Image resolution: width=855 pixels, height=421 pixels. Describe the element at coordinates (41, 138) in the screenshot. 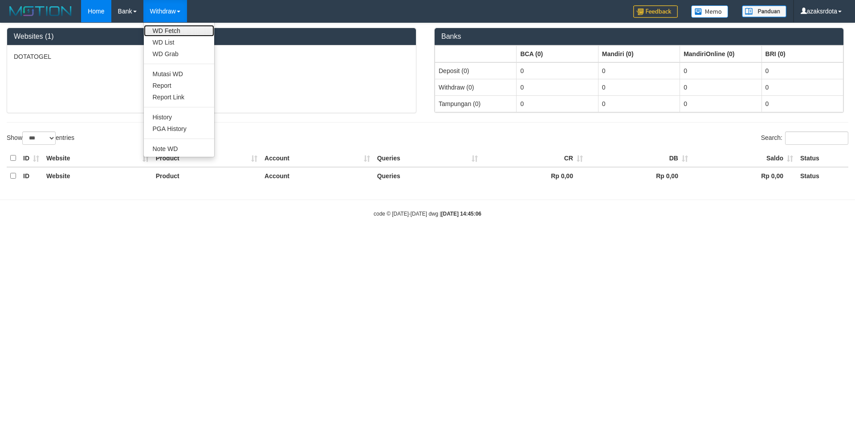

I see `label: Show entries` at that location.